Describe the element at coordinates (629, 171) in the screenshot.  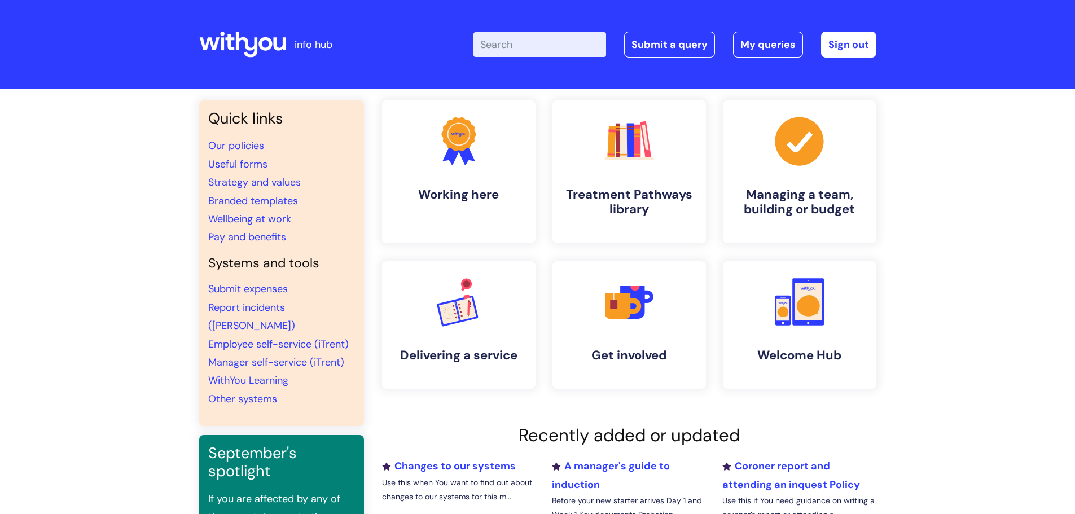
I see `a: Treatment Pathways library` at that location.